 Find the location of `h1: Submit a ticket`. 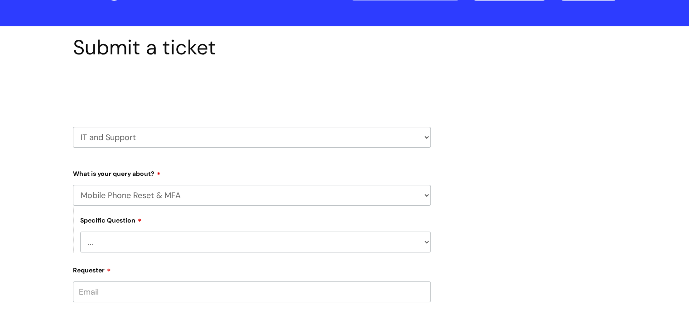

h1: Submit a ticket is located at coordinates (252, 48).